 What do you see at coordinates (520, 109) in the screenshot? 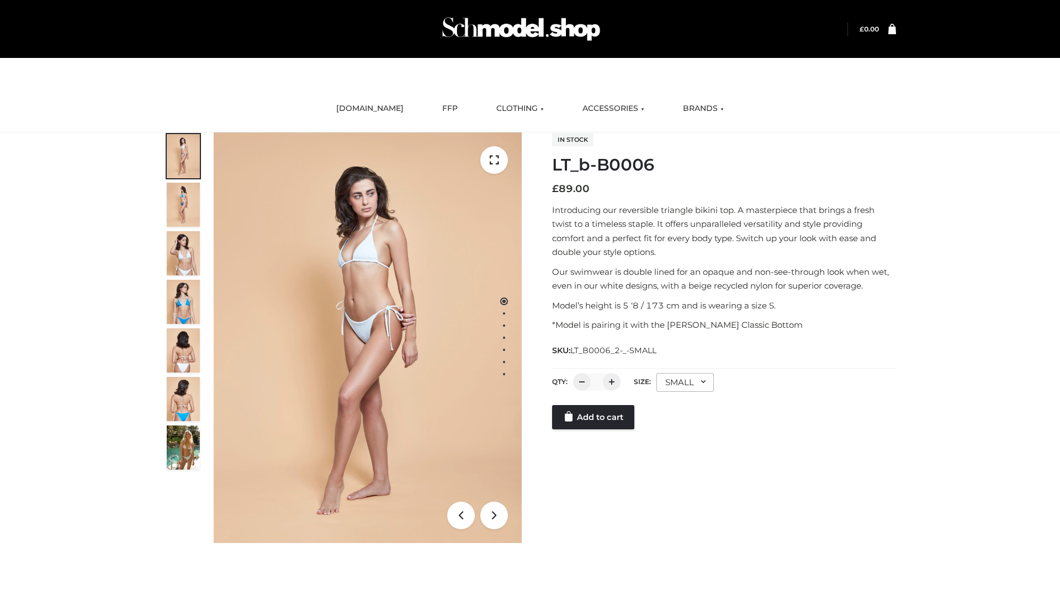
I see `a: CLOTHING` at bounding box center [520, 109].